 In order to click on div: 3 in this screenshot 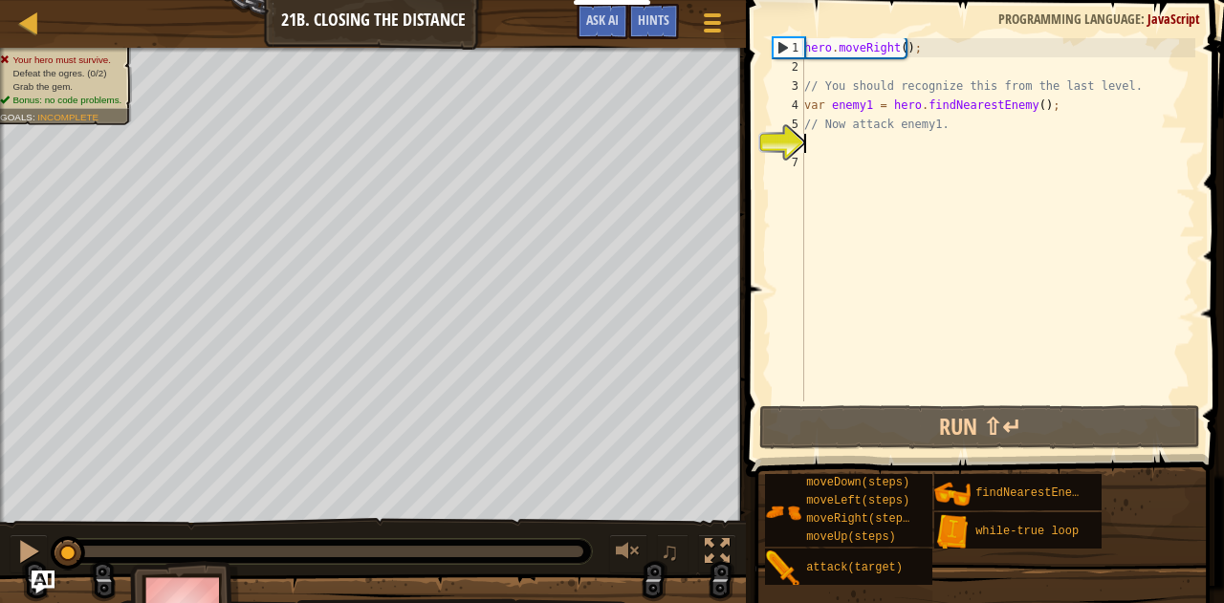, I will do `click(788, 86)`.